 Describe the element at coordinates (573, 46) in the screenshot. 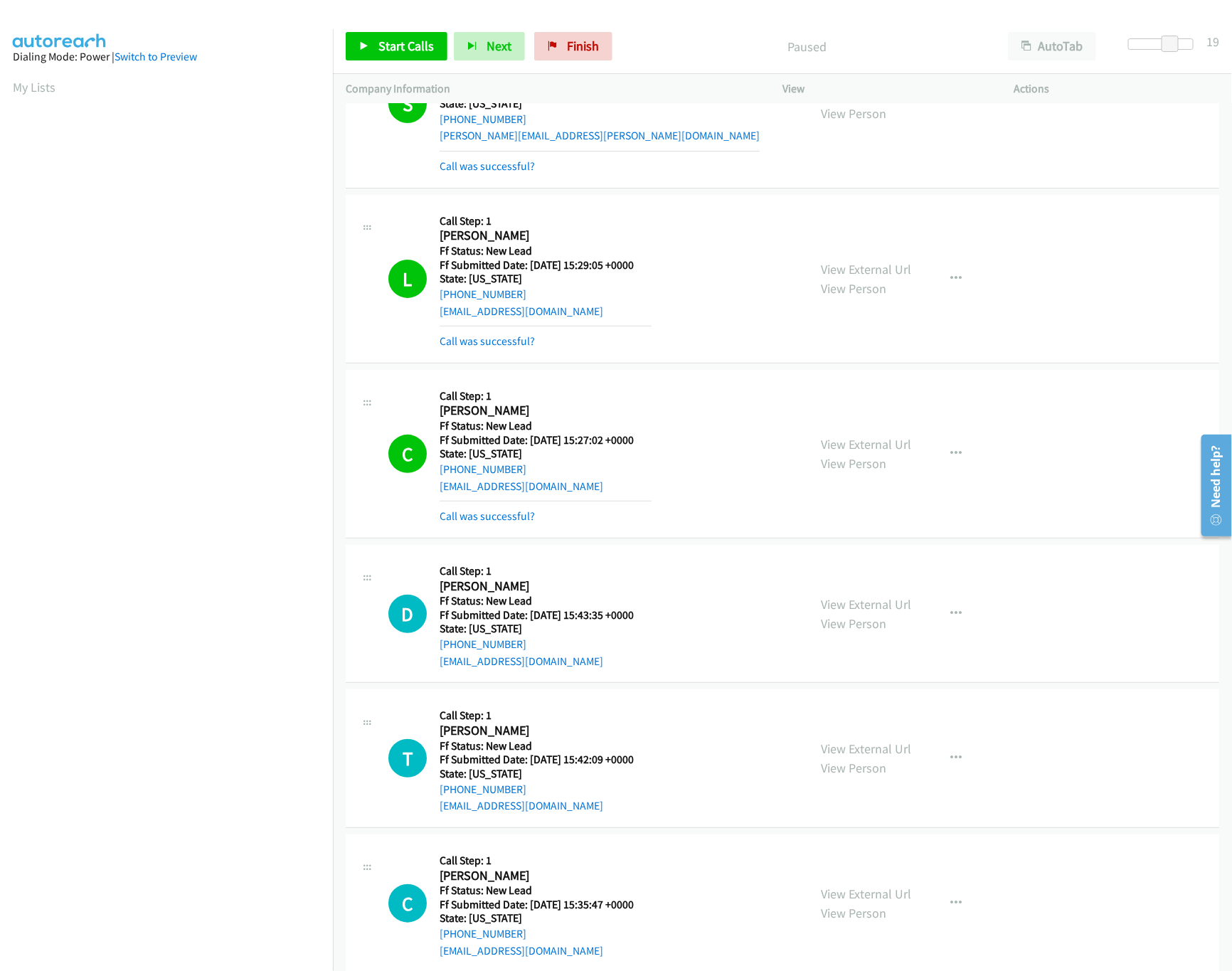

I see `a: Finish` at that location.